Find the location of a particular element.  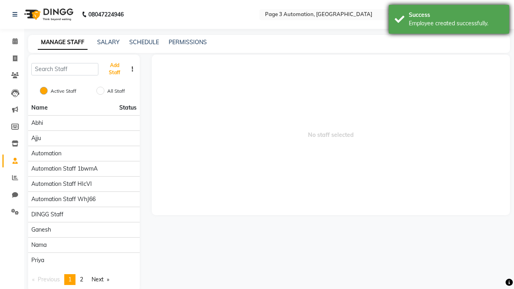

a: PERMISSIONS is located at coordinates (187, 42).